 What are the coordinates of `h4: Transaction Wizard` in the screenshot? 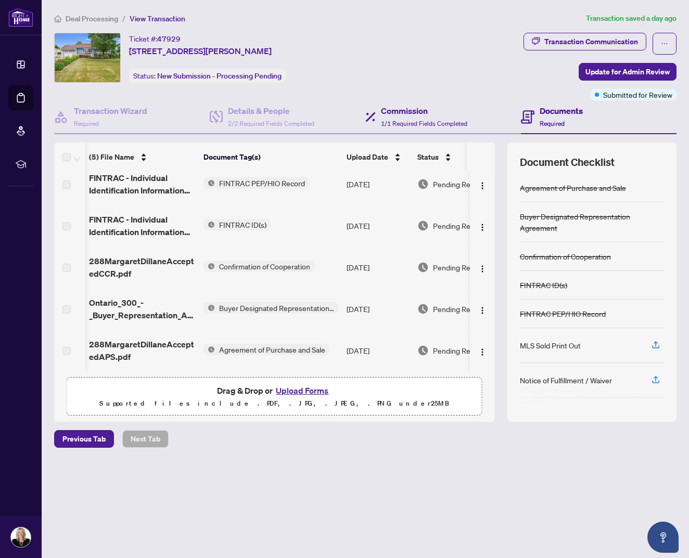 It's located at (110, 111).